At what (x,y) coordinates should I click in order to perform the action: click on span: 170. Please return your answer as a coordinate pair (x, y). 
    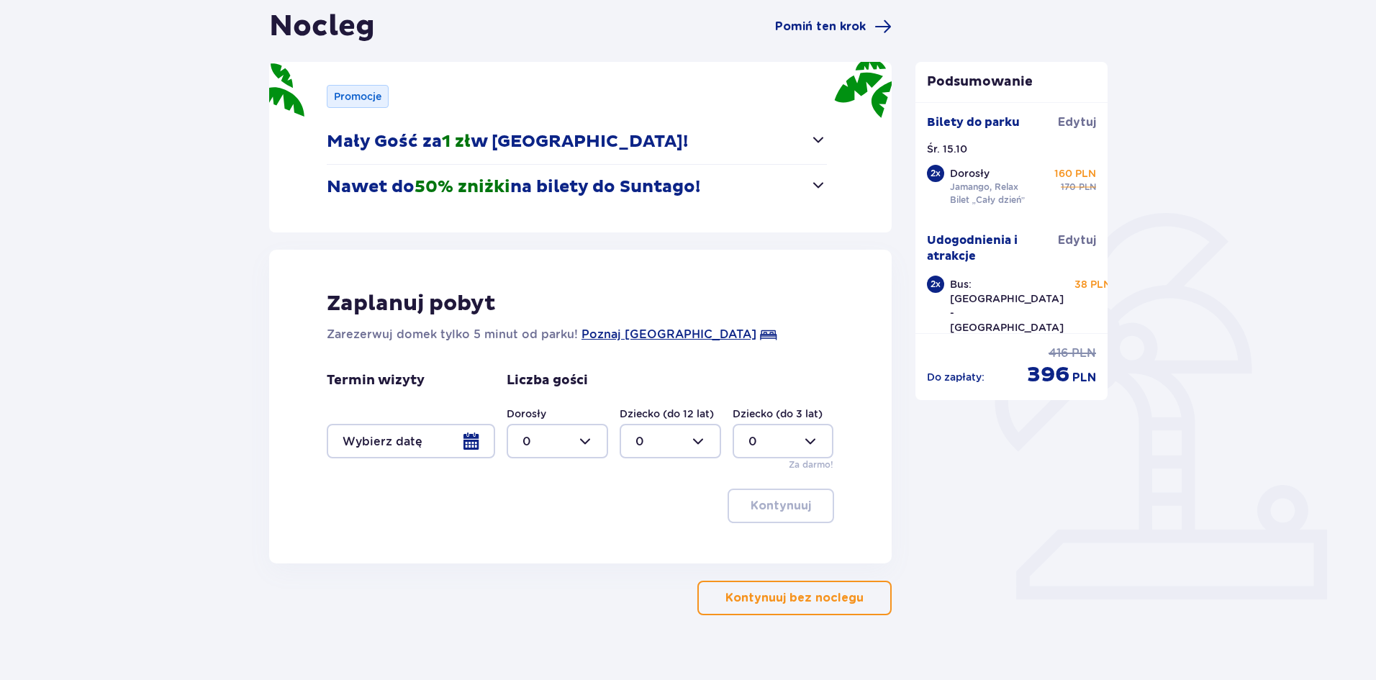
    Looking at the image, I should click on (1068, 187).